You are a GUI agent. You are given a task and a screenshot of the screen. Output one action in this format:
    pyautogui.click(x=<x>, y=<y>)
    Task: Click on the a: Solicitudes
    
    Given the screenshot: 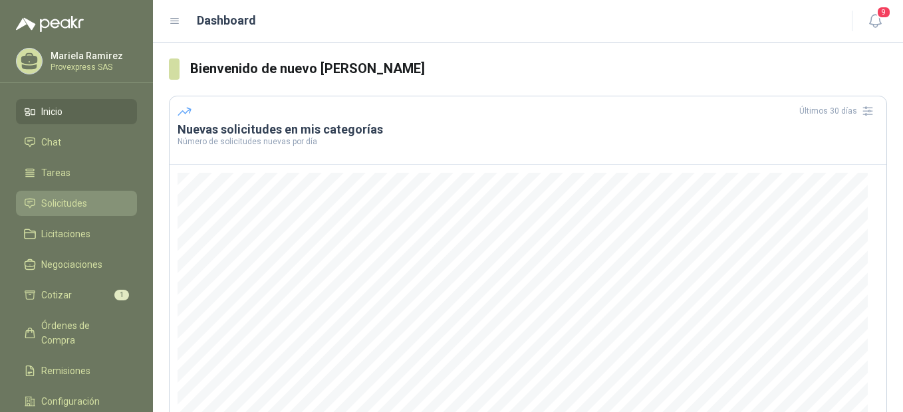 What is the action you would take?
    pyautogui.click(x=76, y=203)
    